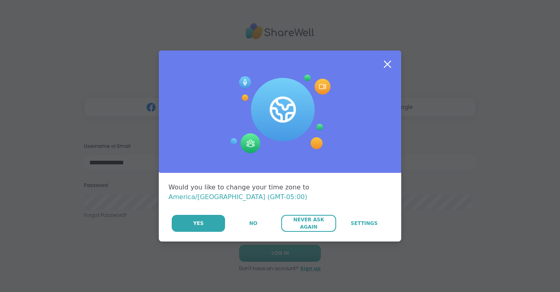 This screenshot has height=292, width=560. What do you see at coordinates (253, 223) in the screenshot?
I see `span: No` at bounding box center [253, 223].